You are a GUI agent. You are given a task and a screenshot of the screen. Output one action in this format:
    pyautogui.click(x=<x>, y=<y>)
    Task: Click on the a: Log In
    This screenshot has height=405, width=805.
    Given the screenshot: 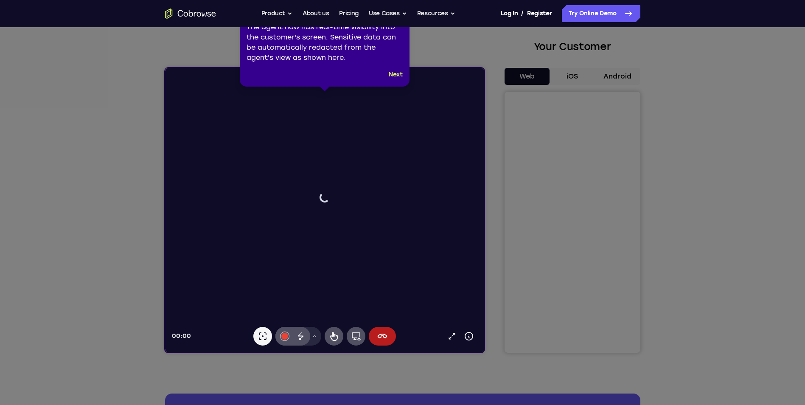 What is the action you would take?
    pyautogui.click(x=509, y=14)
    